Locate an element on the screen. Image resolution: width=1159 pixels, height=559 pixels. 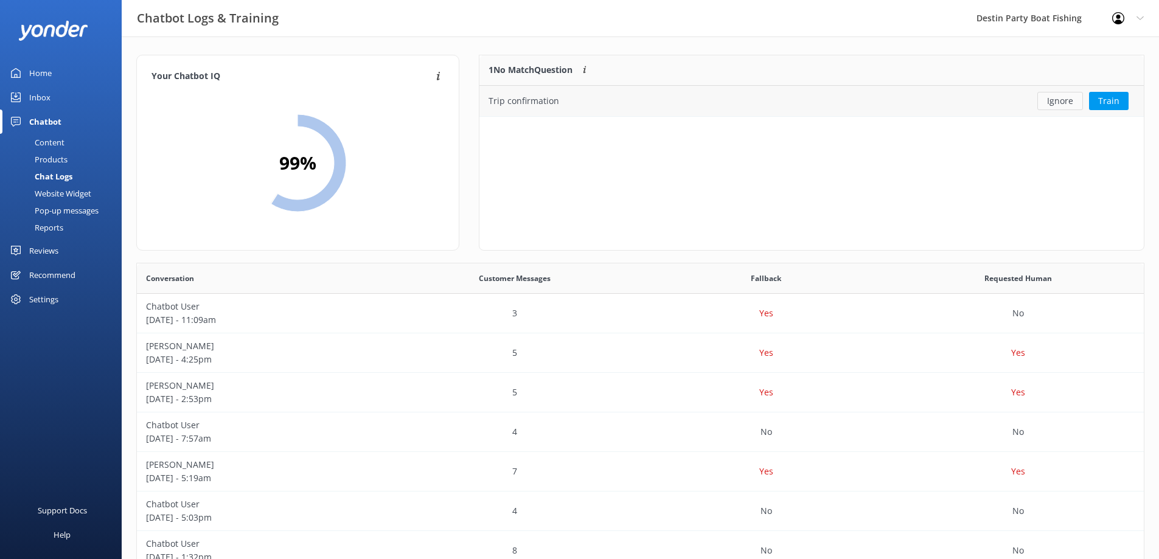
div: Content is located at coordinates (36, 142).